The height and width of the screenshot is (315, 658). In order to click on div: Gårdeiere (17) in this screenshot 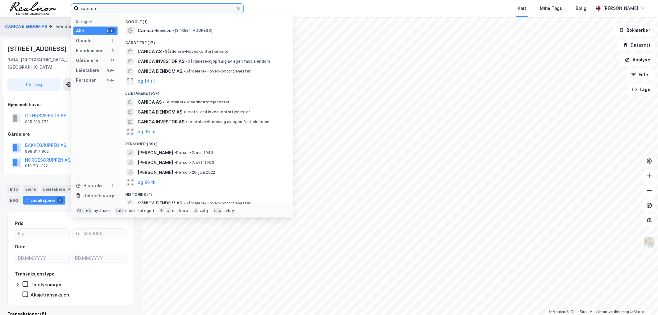, I will do `click(207, 41)`.